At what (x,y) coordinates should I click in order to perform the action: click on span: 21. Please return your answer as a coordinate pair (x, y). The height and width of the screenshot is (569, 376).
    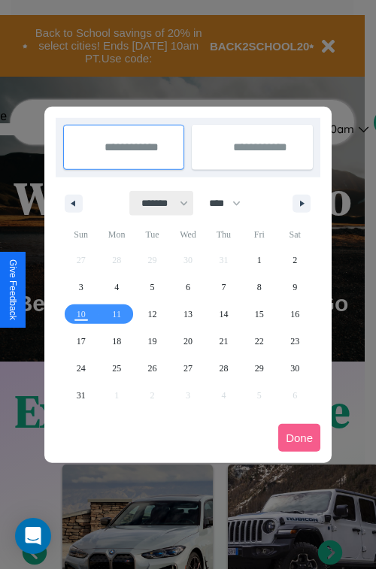
    Looking at the image, I should click on (223, 341).